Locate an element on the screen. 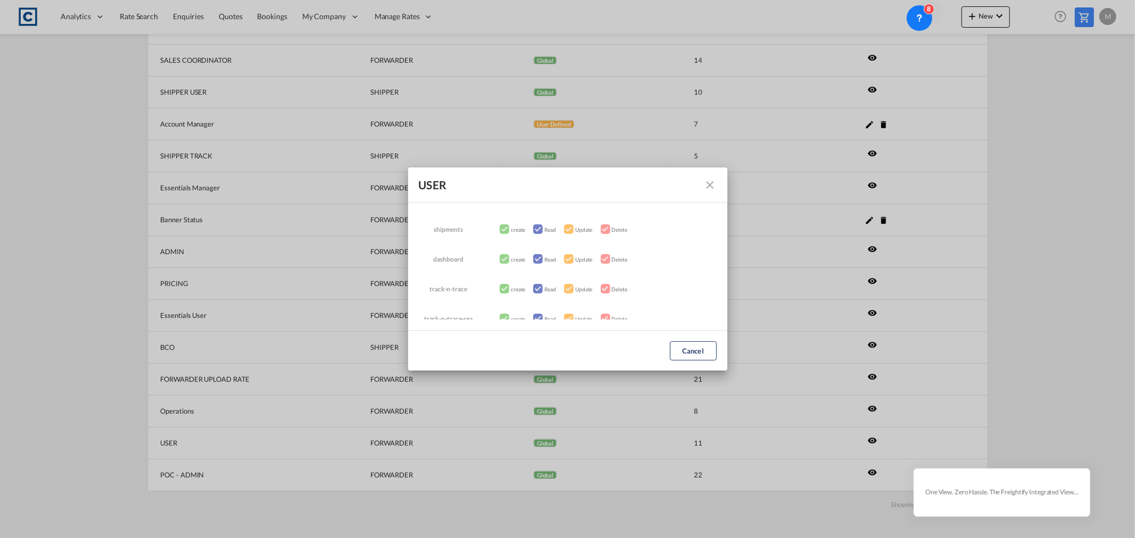  button: Cancel is located at coordinates (693, 351).